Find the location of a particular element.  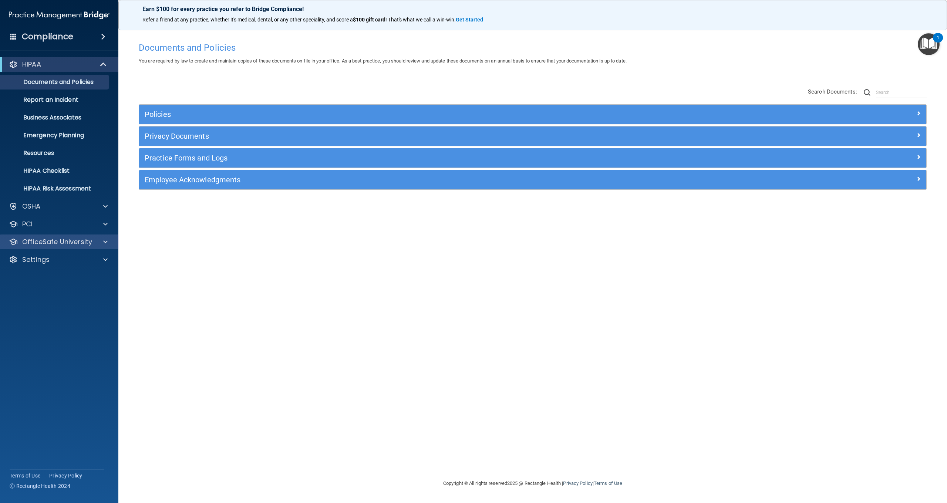

p: HIPAA Checklist is located at coordinates (55, 171).